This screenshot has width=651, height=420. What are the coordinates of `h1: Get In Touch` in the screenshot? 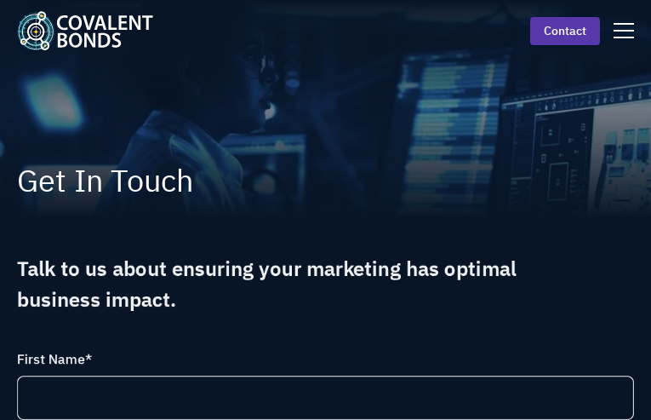 It's located at (325, 180).